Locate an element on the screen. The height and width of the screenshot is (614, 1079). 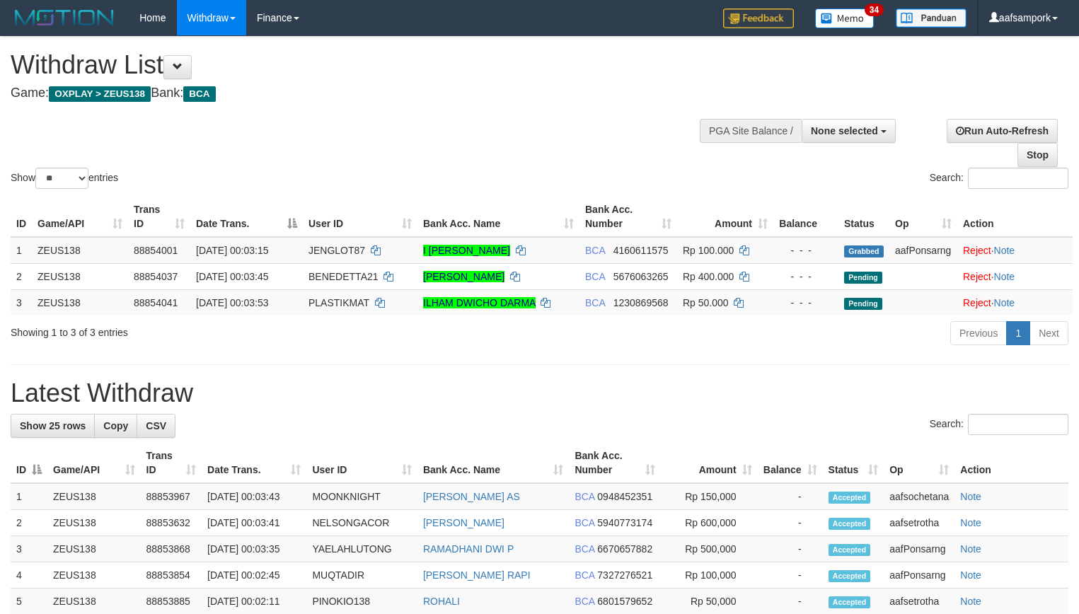
th: Game/API: activate to sort column ascending is located at coordinates (80, 217).